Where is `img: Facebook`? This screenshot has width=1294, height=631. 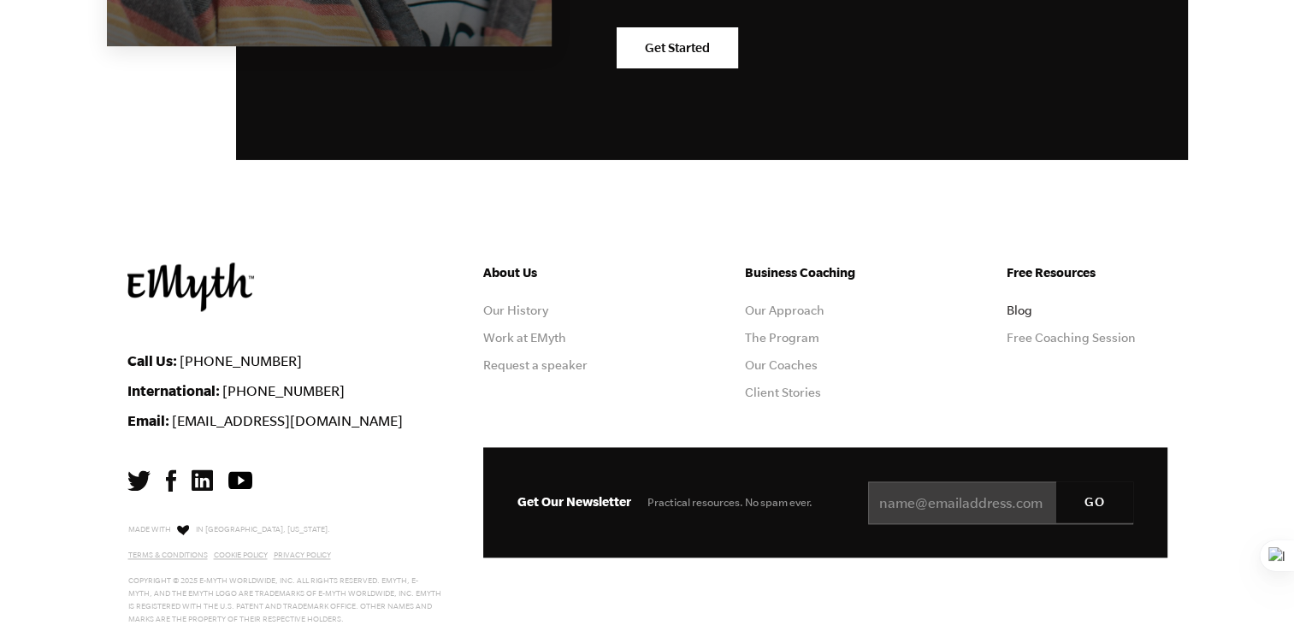 img: Facebook is located at coordinates (171, 481).